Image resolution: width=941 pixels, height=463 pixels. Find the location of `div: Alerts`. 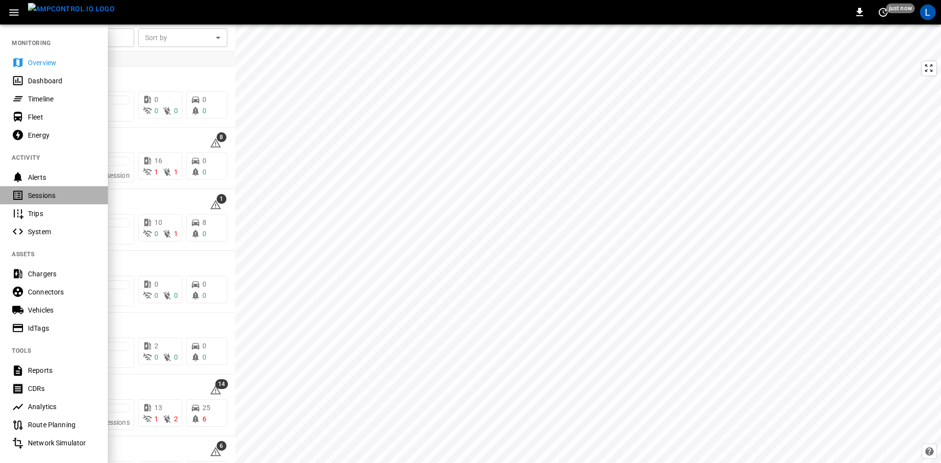

div: Alerts is located at coordinates (62, 177).